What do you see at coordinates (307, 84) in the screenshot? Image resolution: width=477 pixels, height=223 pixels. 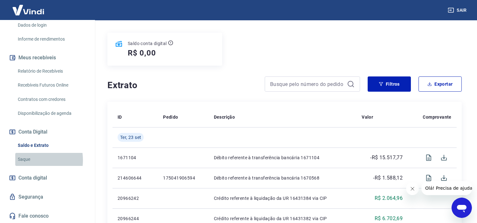 I see `input: Busque pelo número do pedido` at bounding box center [307, 84].